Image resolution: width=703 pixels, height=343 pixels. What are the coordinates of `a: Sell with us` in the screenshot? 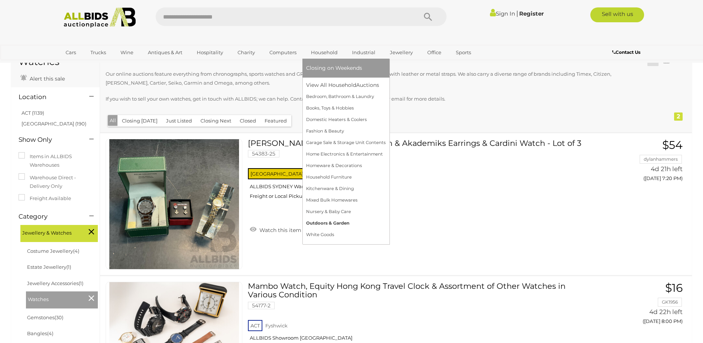 It's located at (617, 15).